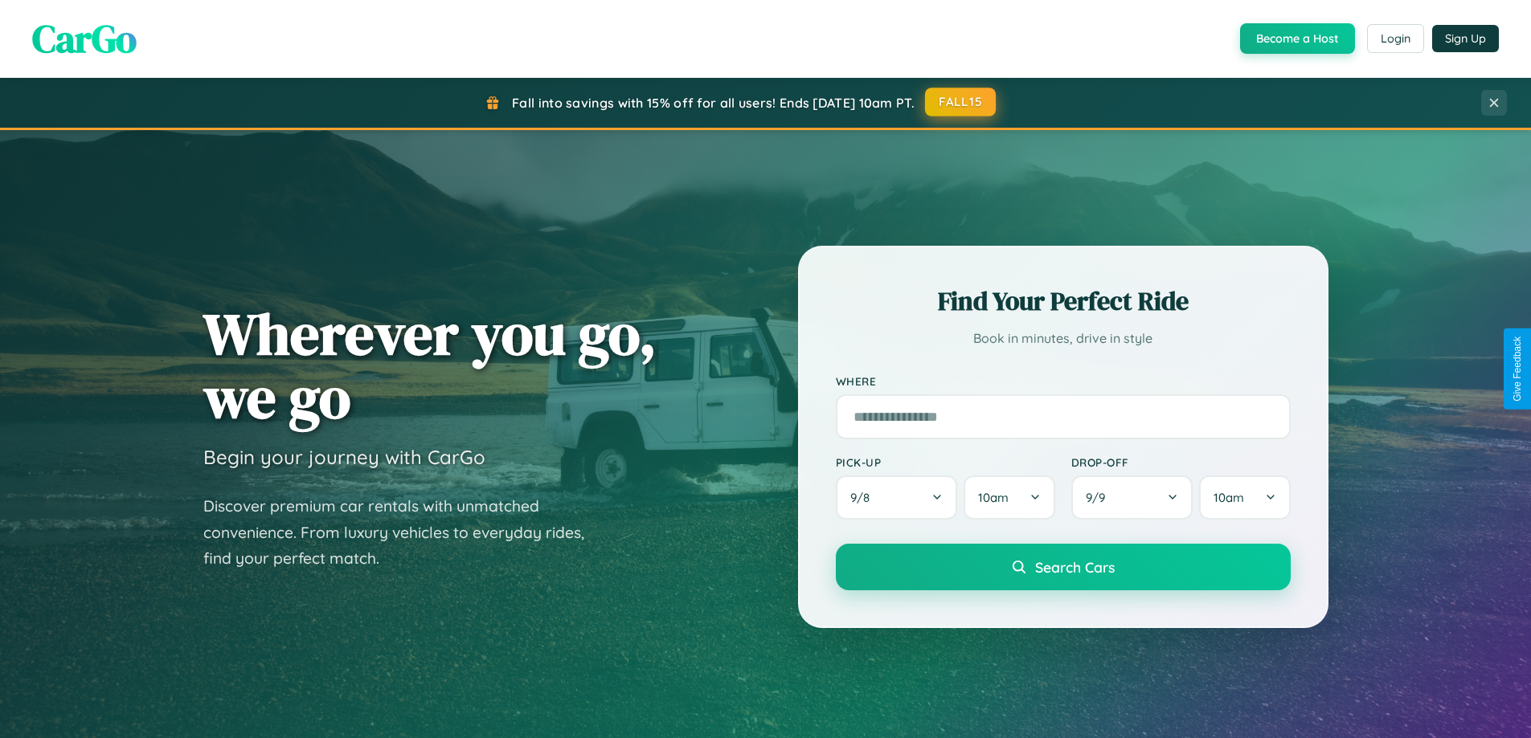 The image size is (1531, 738). I want to click on button: FALL15, so click(960, 102).